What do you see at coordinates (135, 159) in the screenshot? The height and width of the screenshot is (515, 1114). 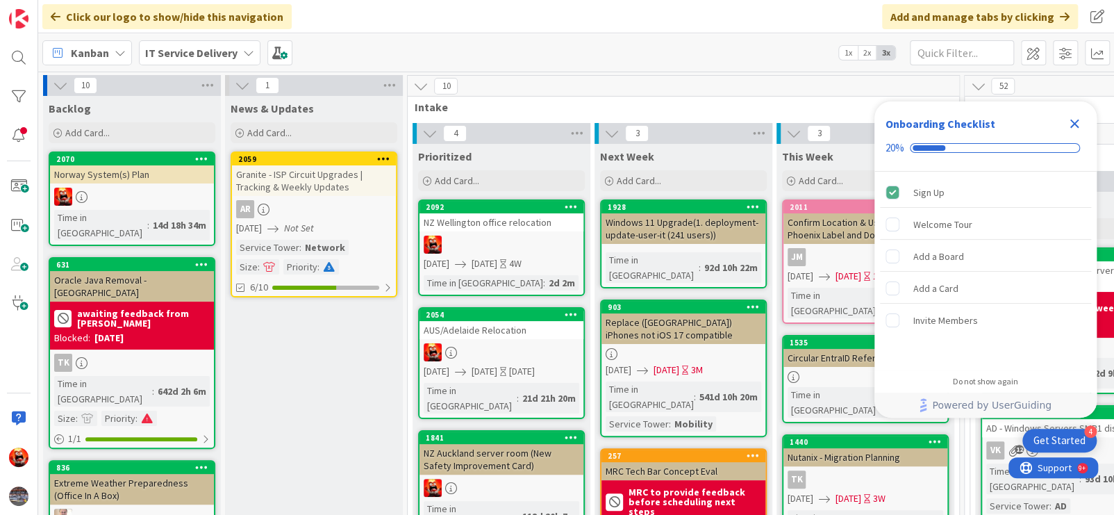 I see `div: 2070` at bounding box center [135, 159].